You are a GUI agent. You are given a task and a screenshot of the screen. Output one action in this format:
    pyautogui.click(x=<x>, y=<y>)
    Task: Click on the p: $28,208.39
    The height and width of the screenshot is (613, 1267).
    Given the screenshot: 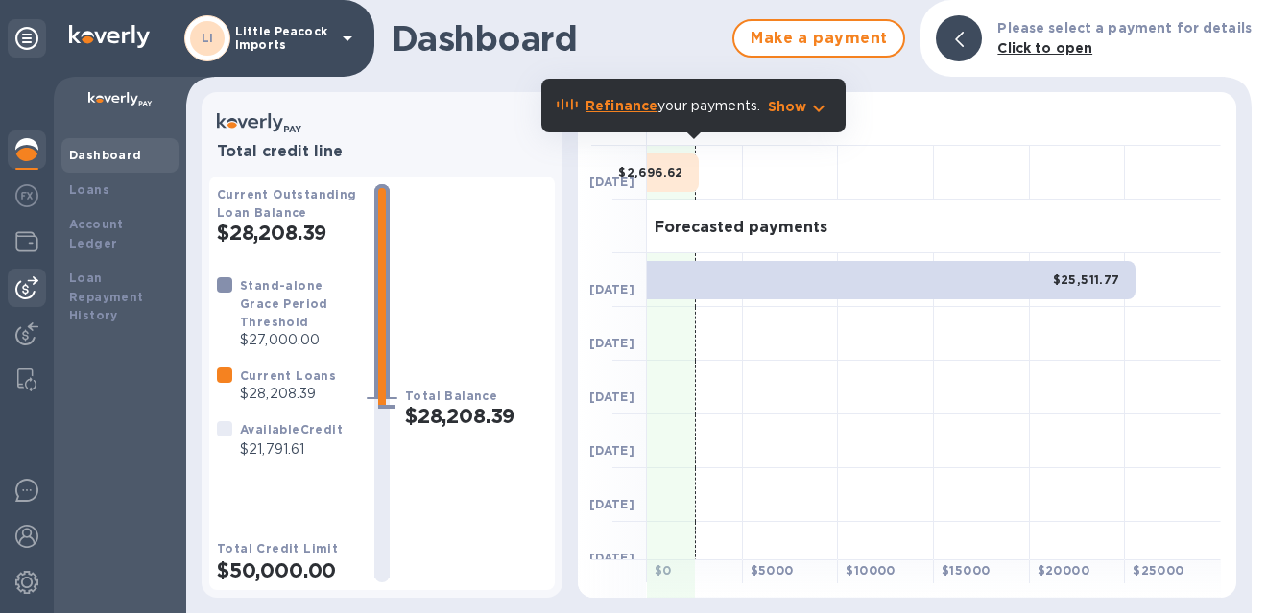 What is the action you would take?
    pyautogui.click(x=288, y=394)
    